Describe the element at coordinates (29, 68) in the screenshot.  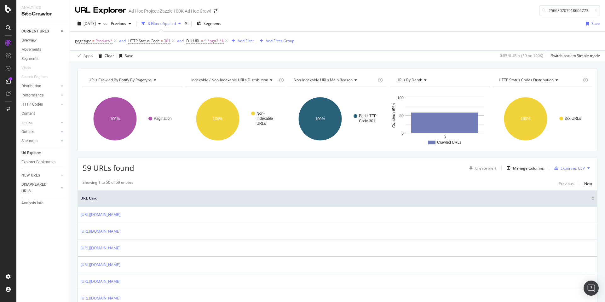
I see `a: Visits` at that location.